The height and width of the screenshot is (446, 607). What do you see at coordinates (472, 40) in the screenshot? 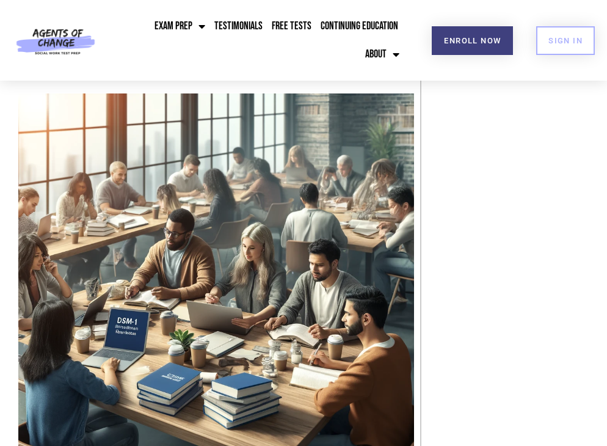
I see `a: Enroll Now` at bounding box center [472, 40].